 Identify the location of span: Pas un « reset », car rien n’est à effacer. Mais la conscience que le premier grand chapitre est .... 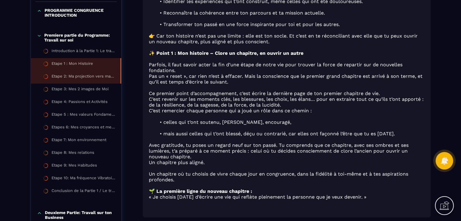
(286, 79).